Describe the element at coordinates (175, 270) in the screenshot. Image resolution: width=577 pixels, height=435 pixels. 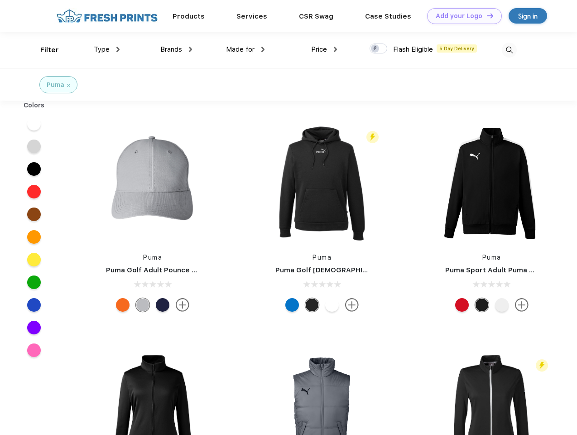
I see `a: Puma Golf Adult Pounce Adjustable Cap` at that location.